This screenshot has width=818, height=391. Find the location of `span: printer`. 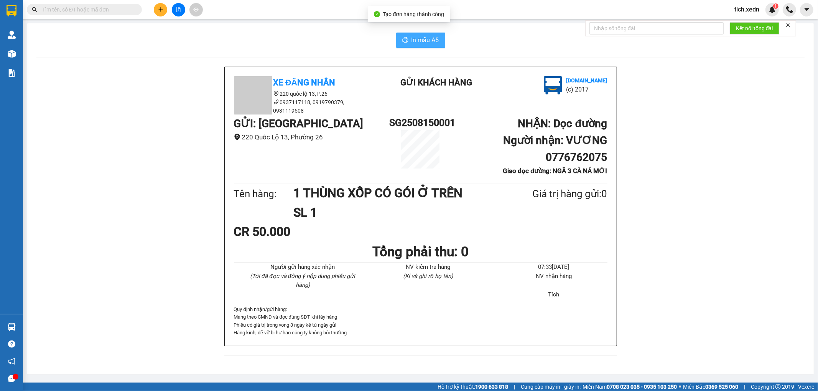

span: printer is located at coordinates (405, 40).